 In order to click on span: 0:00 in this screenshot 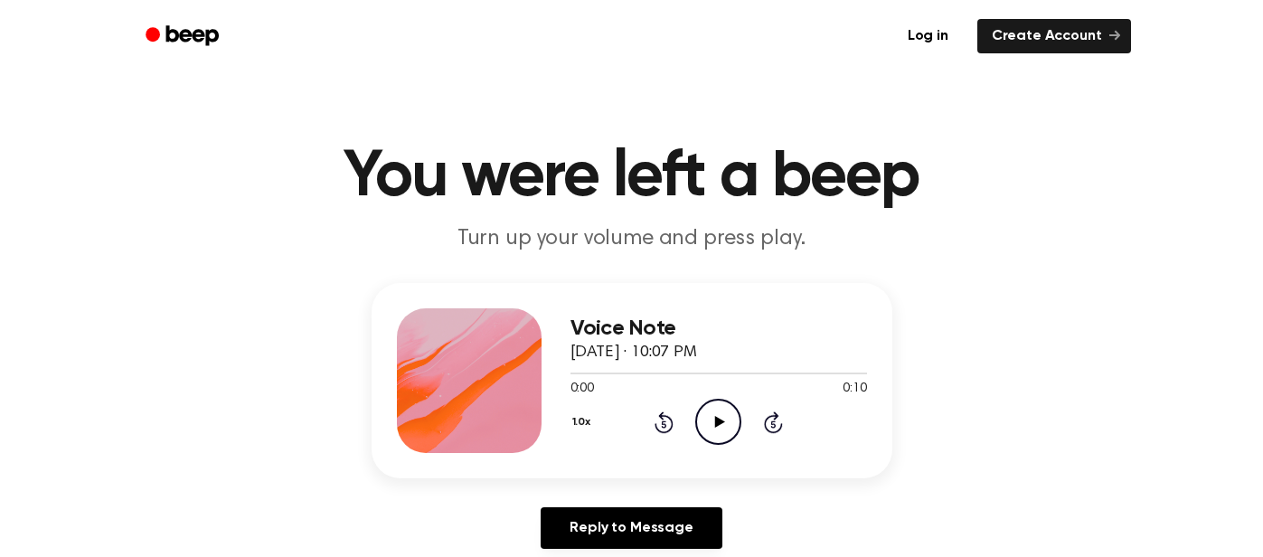, I will do `click(582, 389)`.